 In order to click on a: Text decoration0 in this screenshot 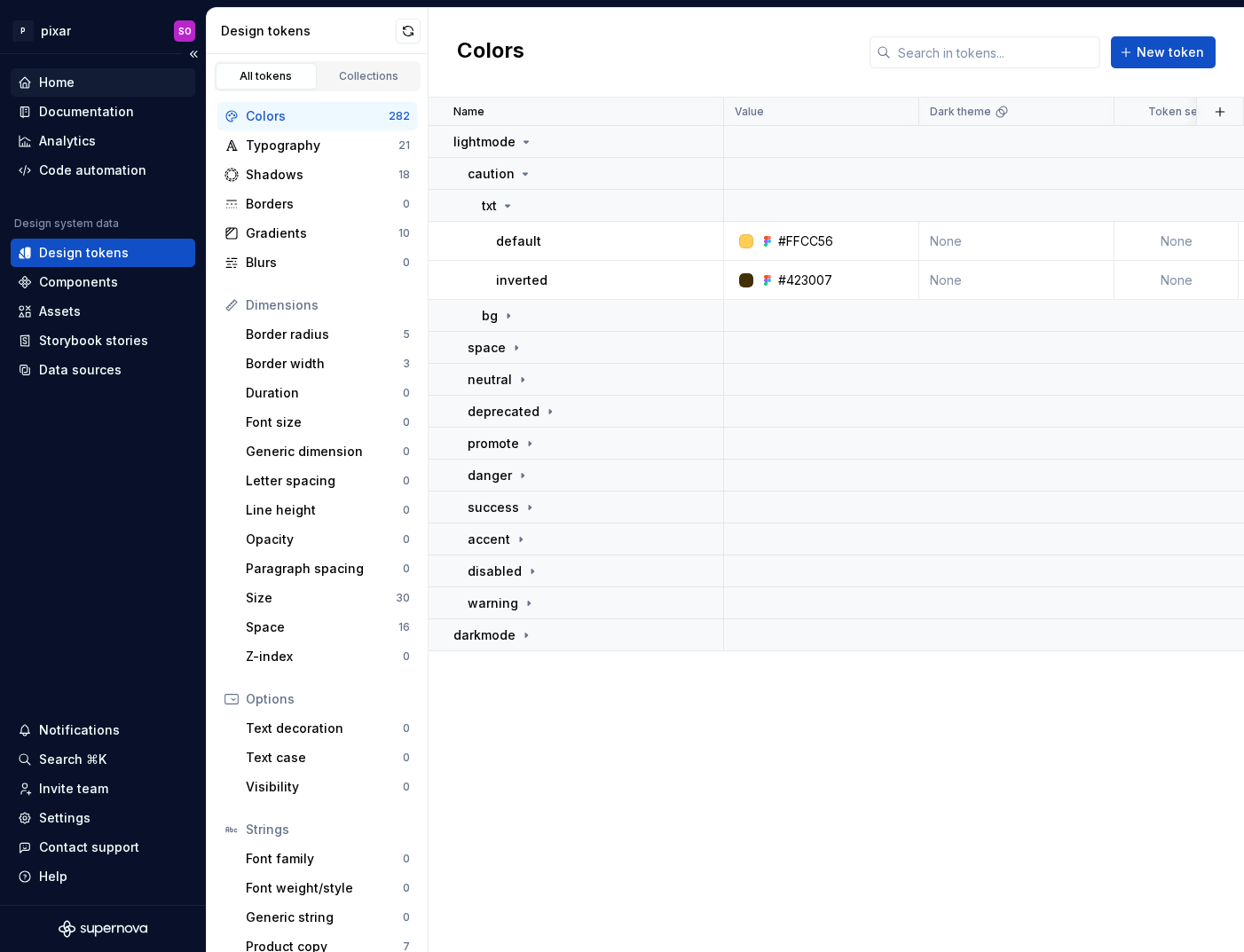, I will do `click(327, 728)`.